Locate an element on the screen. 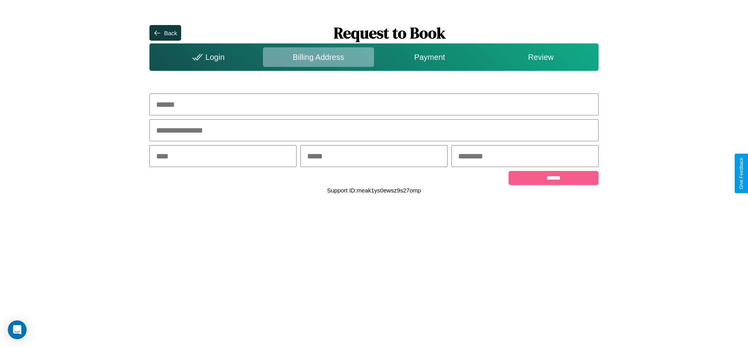  div: Back is located at coordinates (170, 33).